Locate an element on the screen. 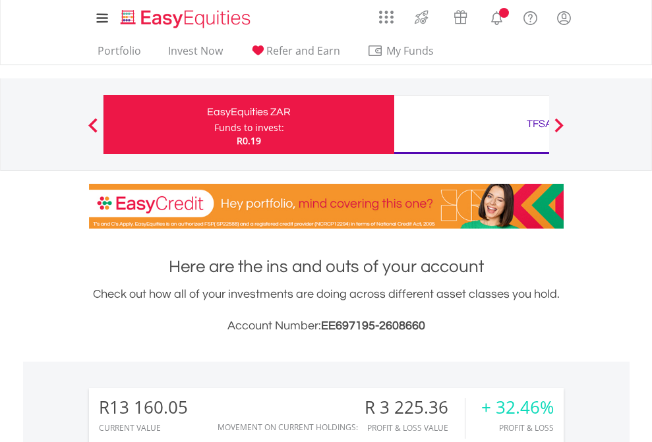 The height and width of the screenshot is (442, 652). span: R0.19 is located at coordinates (249, 140).